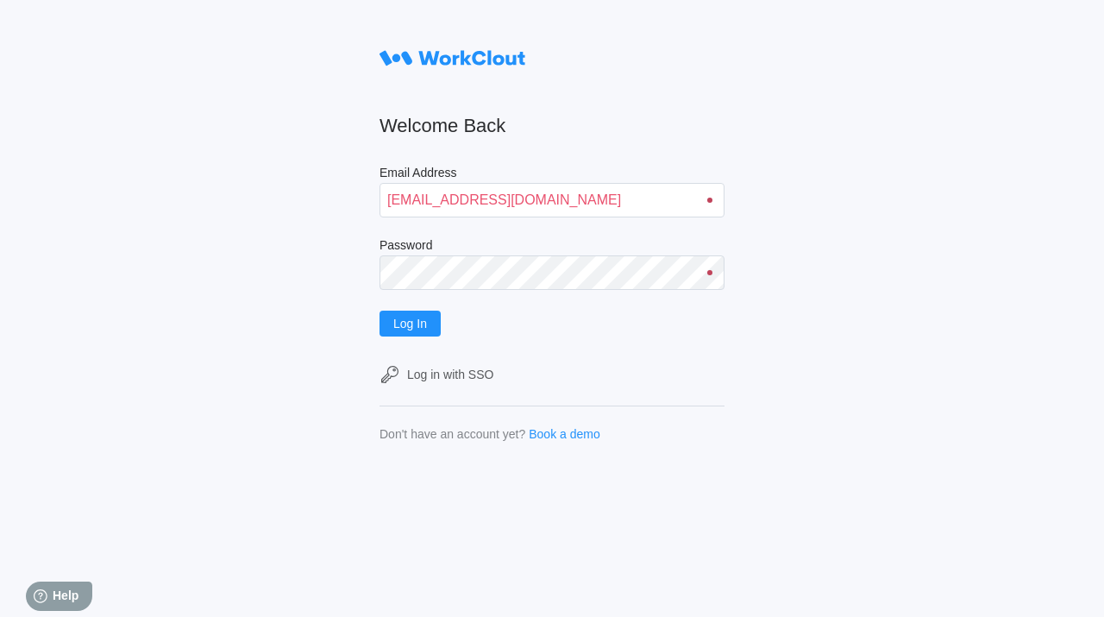 The image size is (1104, 617). Describe the element at coordinates (410, 323) in the screenshot. I see `button: Log In` at that location.